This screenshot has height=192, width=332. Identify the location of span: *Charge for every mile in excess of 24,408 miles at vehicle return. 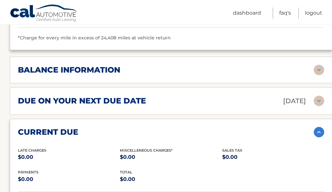
(94, 38).